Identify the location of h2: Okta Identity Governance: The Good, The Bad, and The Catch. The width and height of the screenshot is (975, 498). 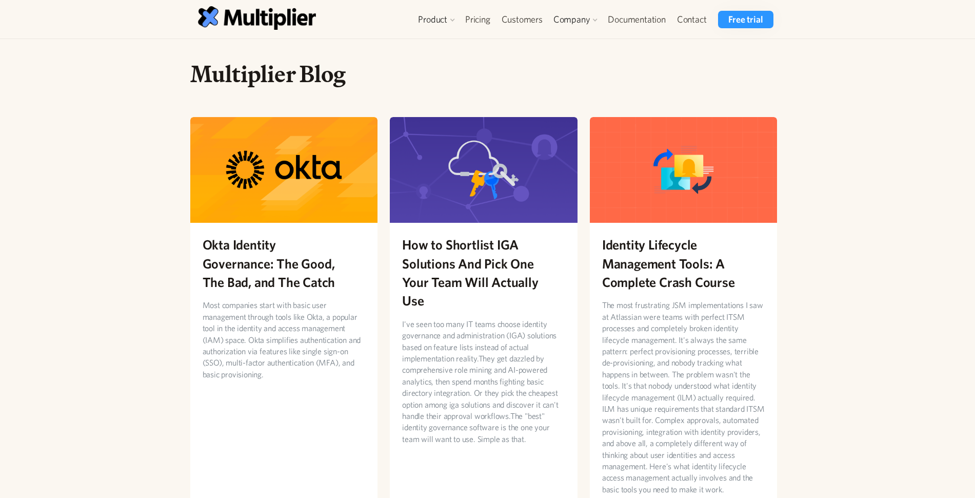
(284, 263).